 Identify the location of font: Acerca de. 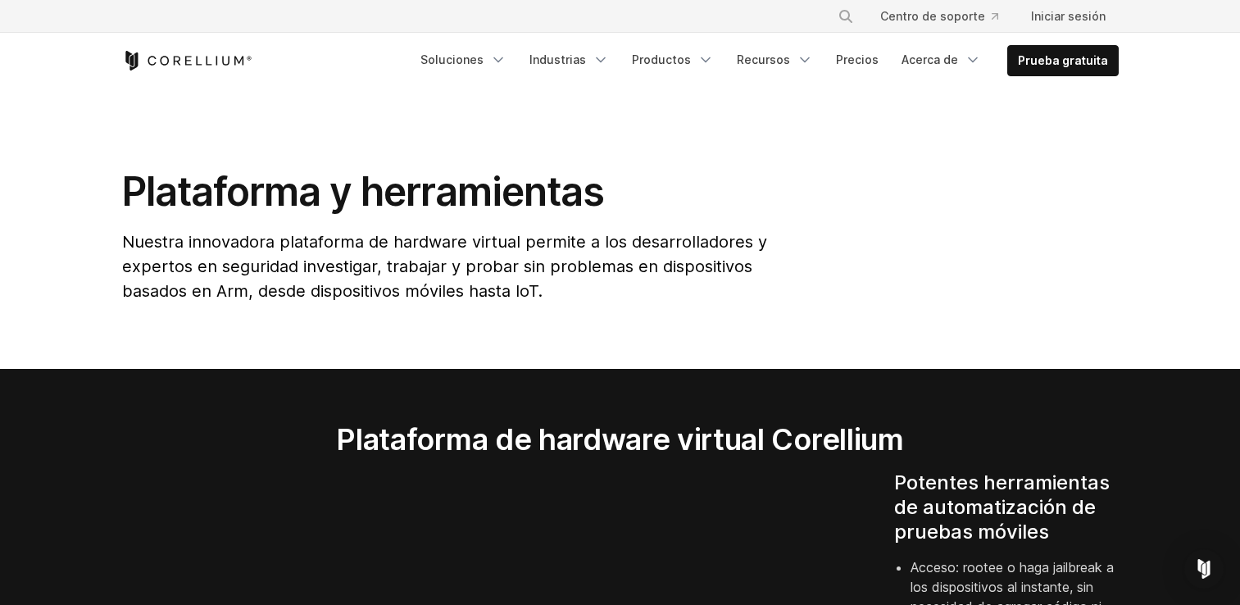
(930, 60).